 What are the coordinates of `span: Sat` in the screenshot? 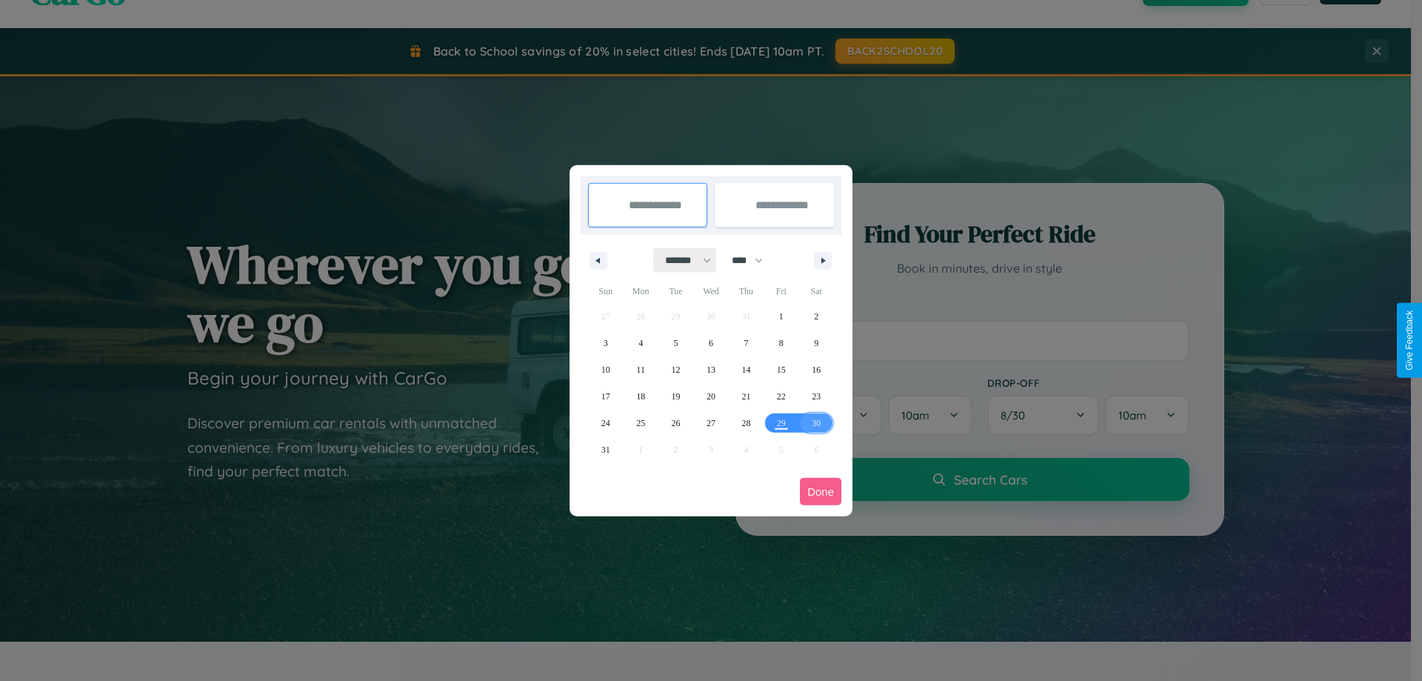 It's located at (816, 291).